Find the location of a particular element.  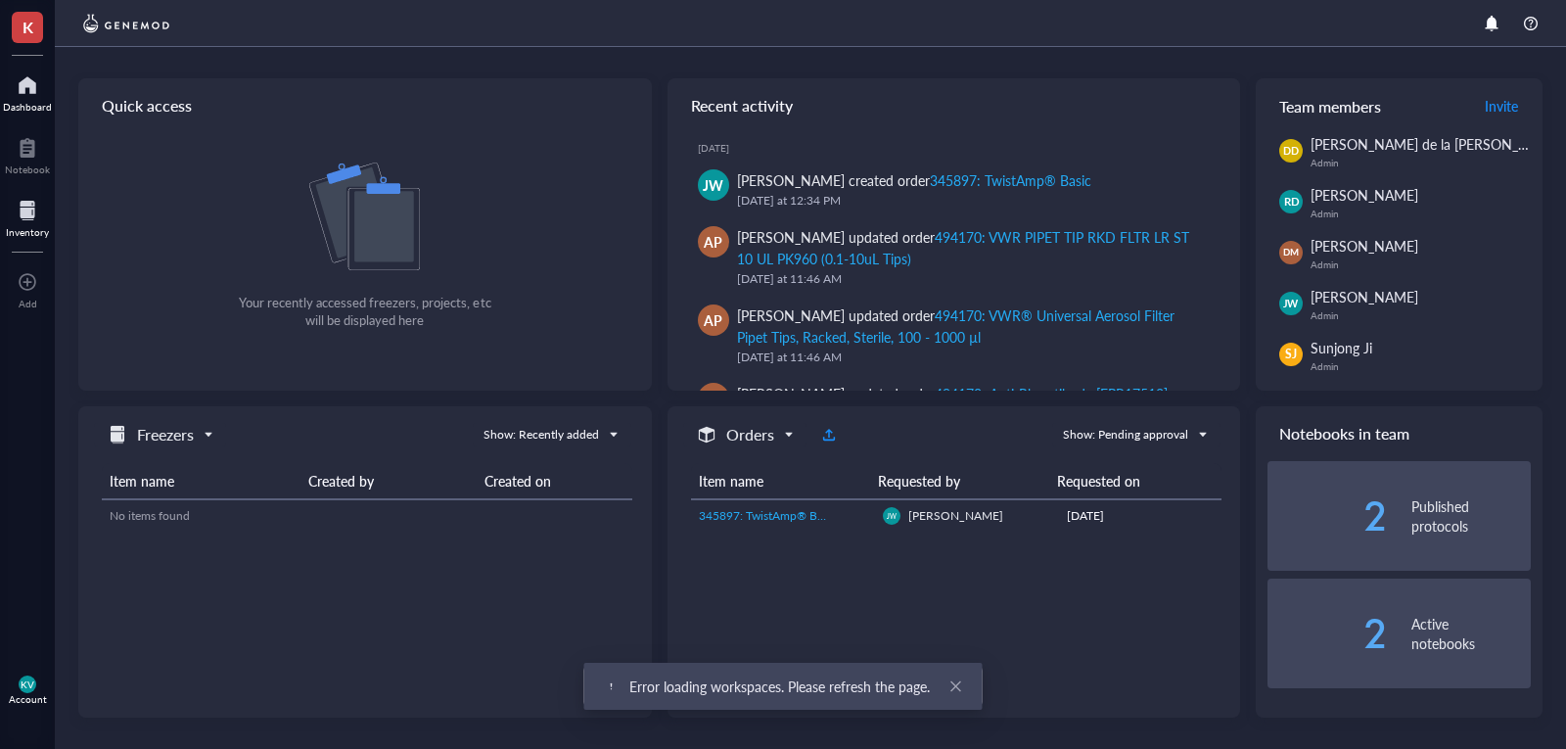

span: close is located at coordinates (956, 686).